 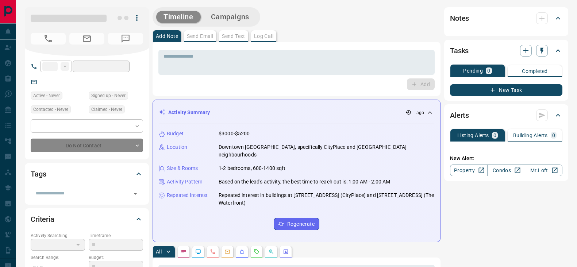 What do you see at coordinates (198, 252) in the screenshot?
I see `svg: Lead Browsing Activity` at bounding box center [198, 252].